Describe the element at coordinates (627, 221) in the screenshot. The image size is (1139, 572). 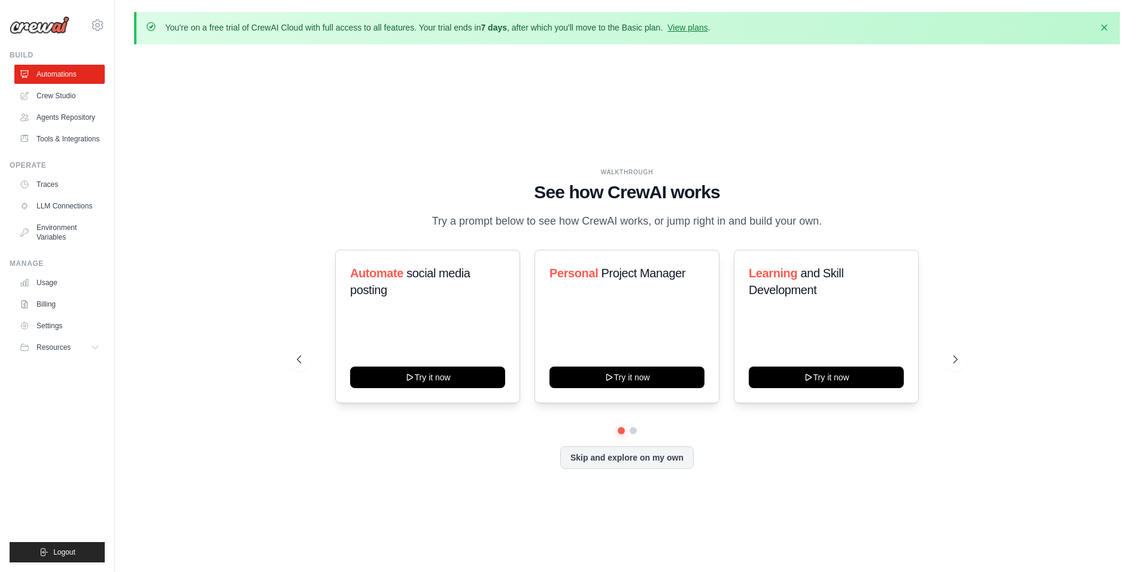
I see `p: Try a prompt below to see how CrewAI works, or jump right in and build your own.` at that location.